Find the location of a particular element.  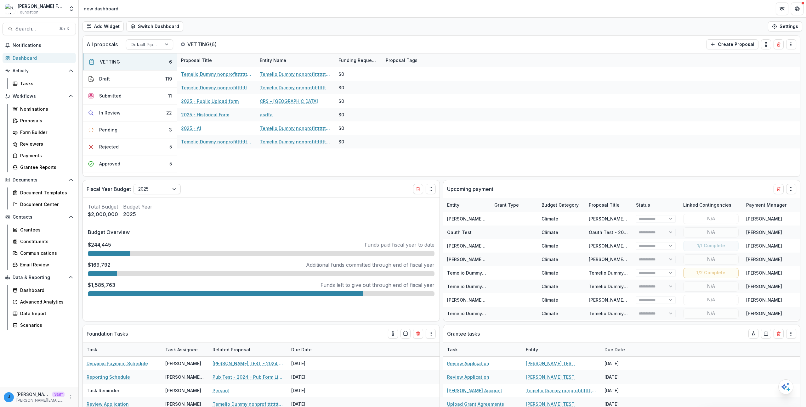

p: $2,000,000 is located at coordinates (103, 214).